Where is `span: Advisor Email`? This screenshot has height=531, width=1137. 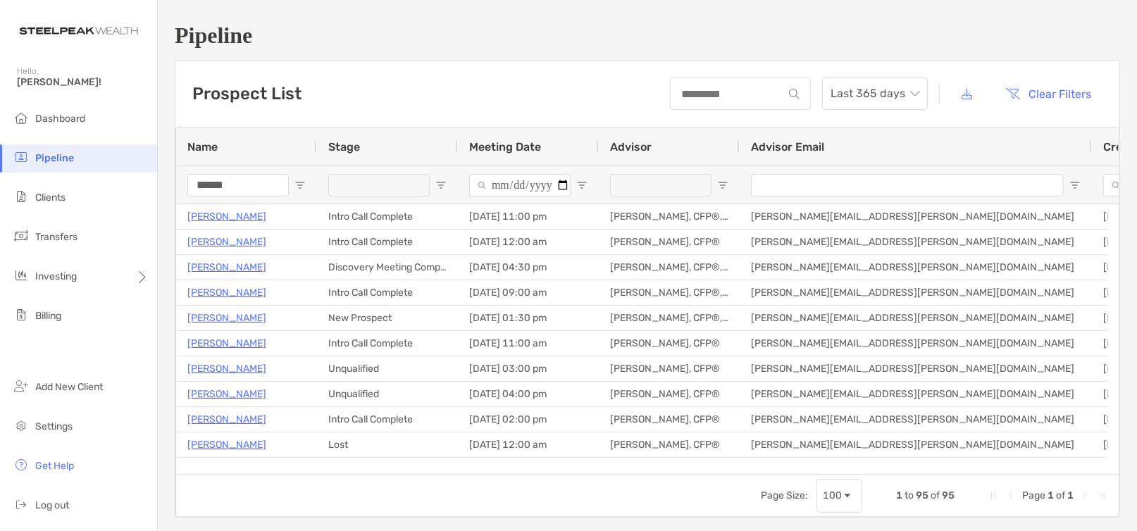
span: Advisor Email is located at coordinates (788, 147).